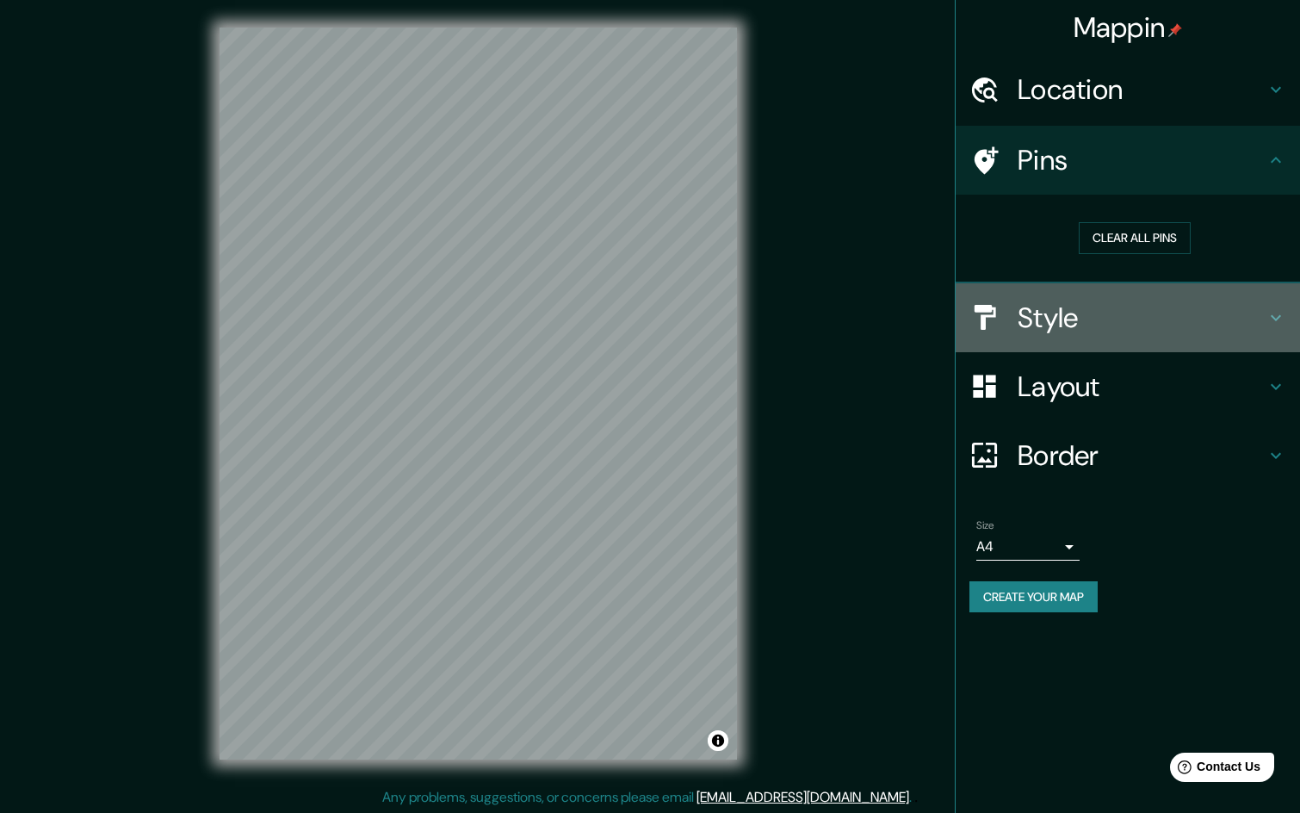 This screenshot has height=813, width=1300. Describe the element at coordinates (1128, 28) in the screenshot. I see `h4: Mappin` at that location.